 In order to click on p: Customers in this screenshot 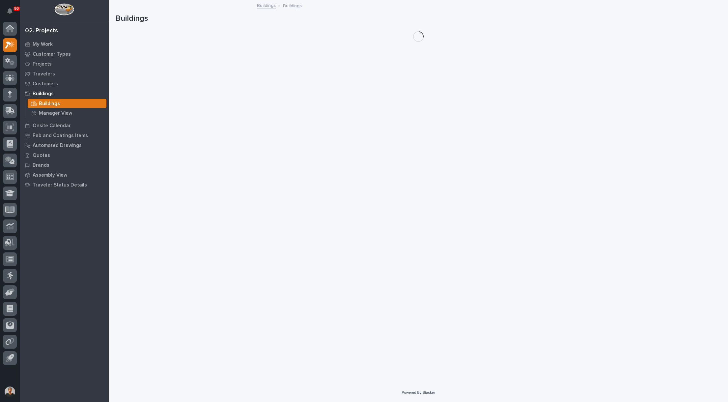, I will do `click(45, 84)`.